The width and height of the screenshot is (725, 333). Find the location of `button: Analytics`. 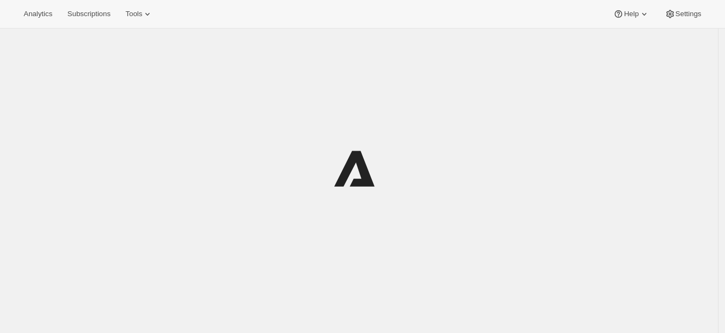

button: Analytics is located at coordinates (38, 14).